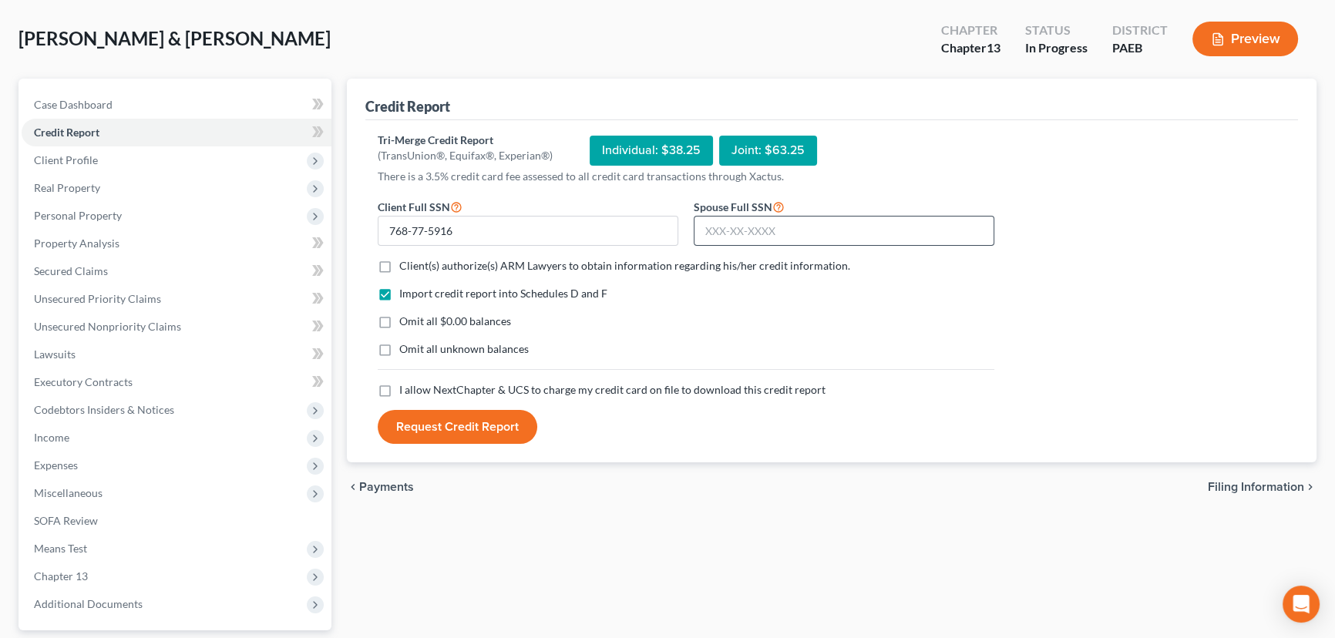 The width and height of the screenshot is (1335, 638). I want to click on a: Unsecured Nonpriority Claims, so click(177, 327).